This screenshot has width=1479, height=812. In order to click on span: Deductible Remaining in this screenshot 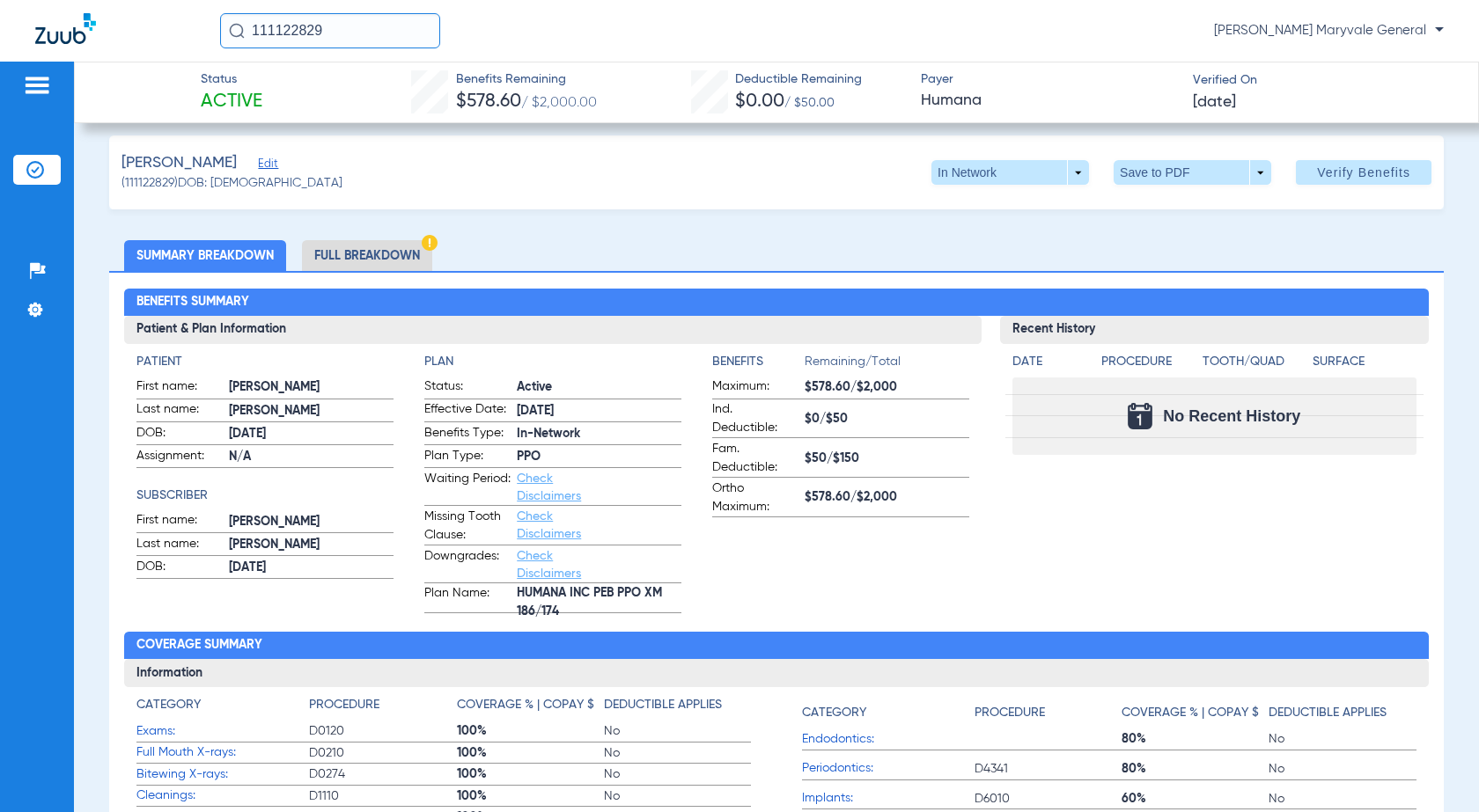, I will do `click(798, 79)`.